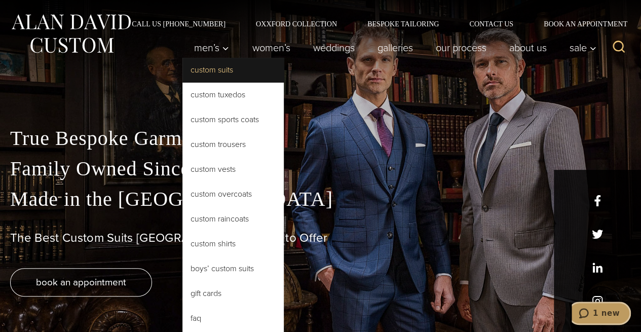  I want to click on a: Bespoke Tailoring, so click(403, 24).